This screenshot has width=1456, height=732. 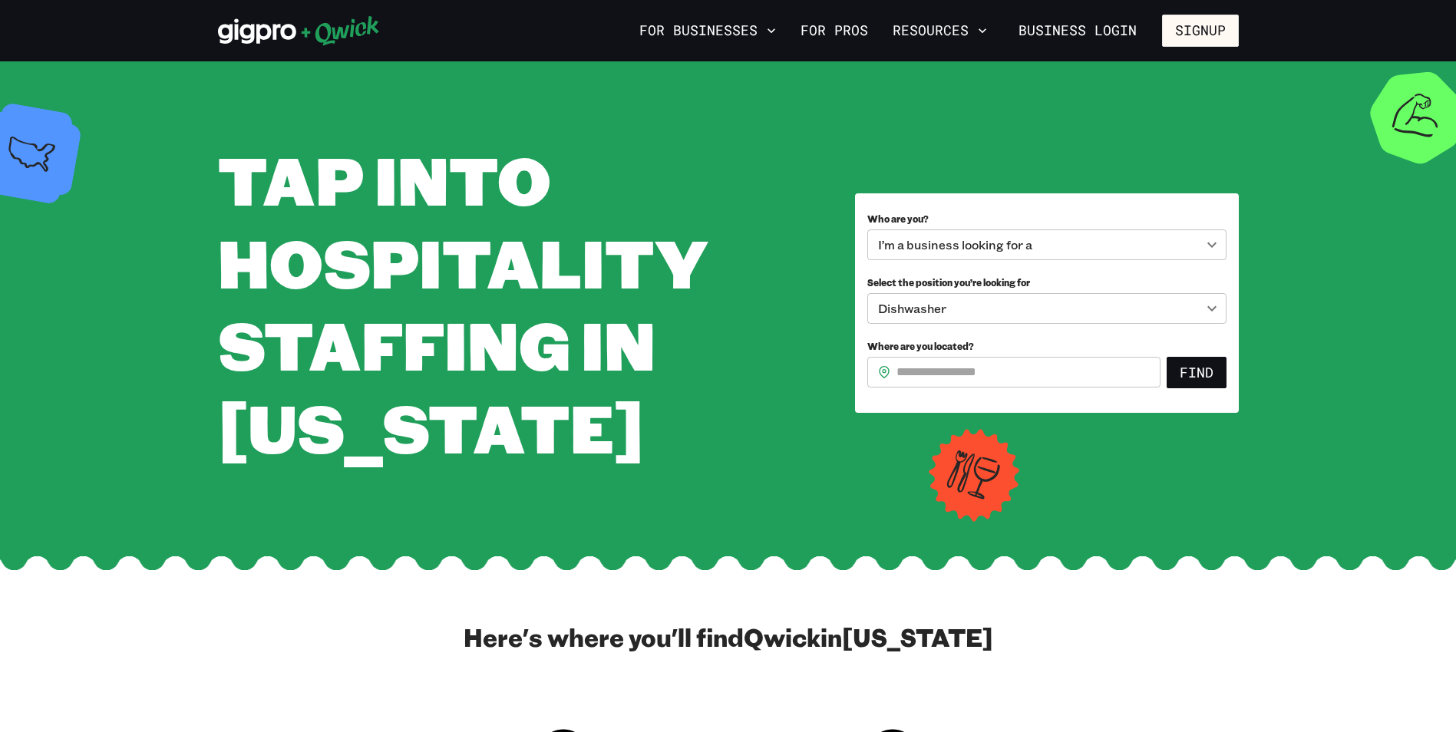 I want to click on span: Select the position you’re looking for, so click(x=949, y=282).